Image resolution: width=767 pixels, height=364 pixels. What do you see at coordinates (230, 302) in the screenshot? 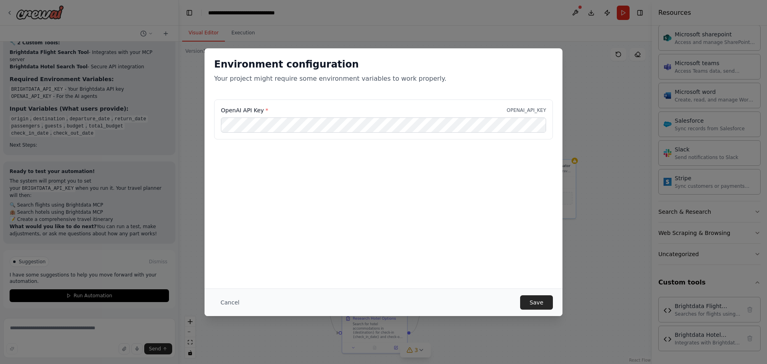
I see `button: Cancel` at bounding box center [230, 302].